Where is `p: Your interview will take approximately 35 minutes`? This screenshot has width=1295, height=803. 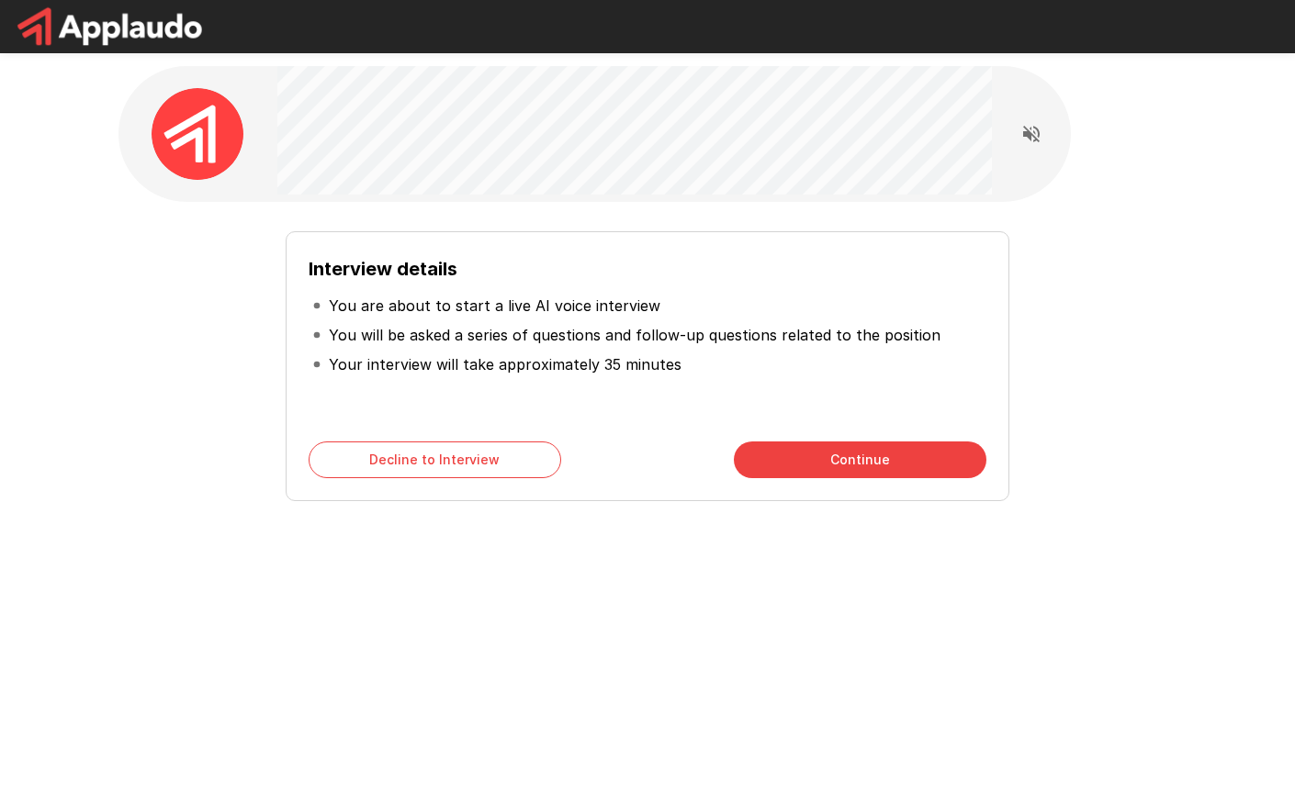 p: Your interview will take approximately 35 minutes is located at coordinates (505, 365).